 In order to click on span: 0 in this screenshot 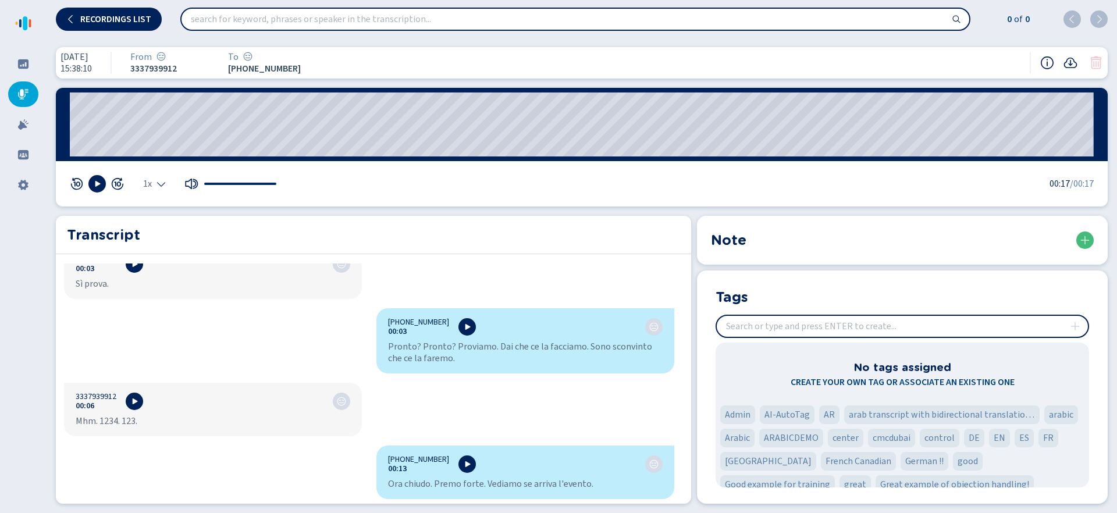, I will do `click(1009, 19)`.